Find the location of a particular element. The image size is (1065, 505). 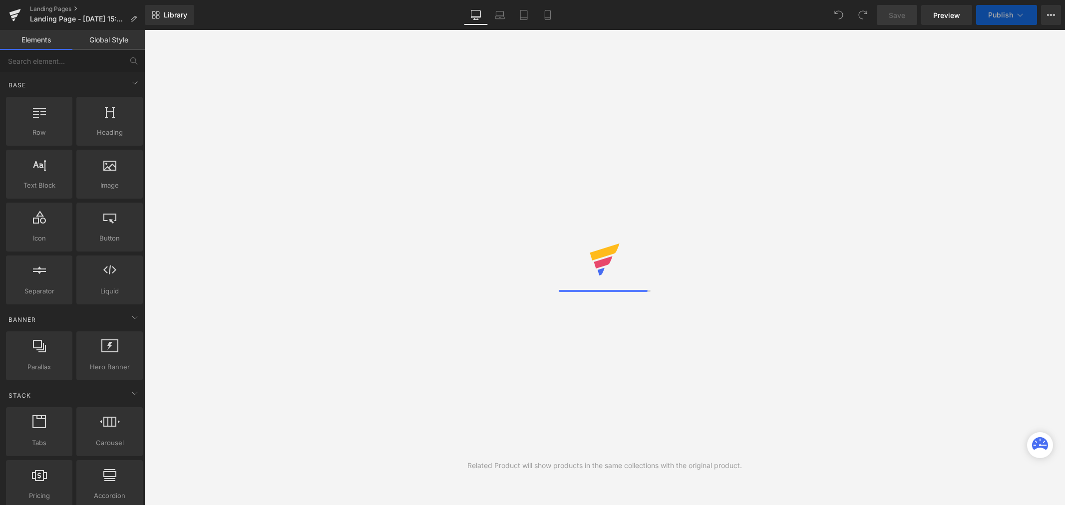

a: Laptop is located at coordinates (500, 15).